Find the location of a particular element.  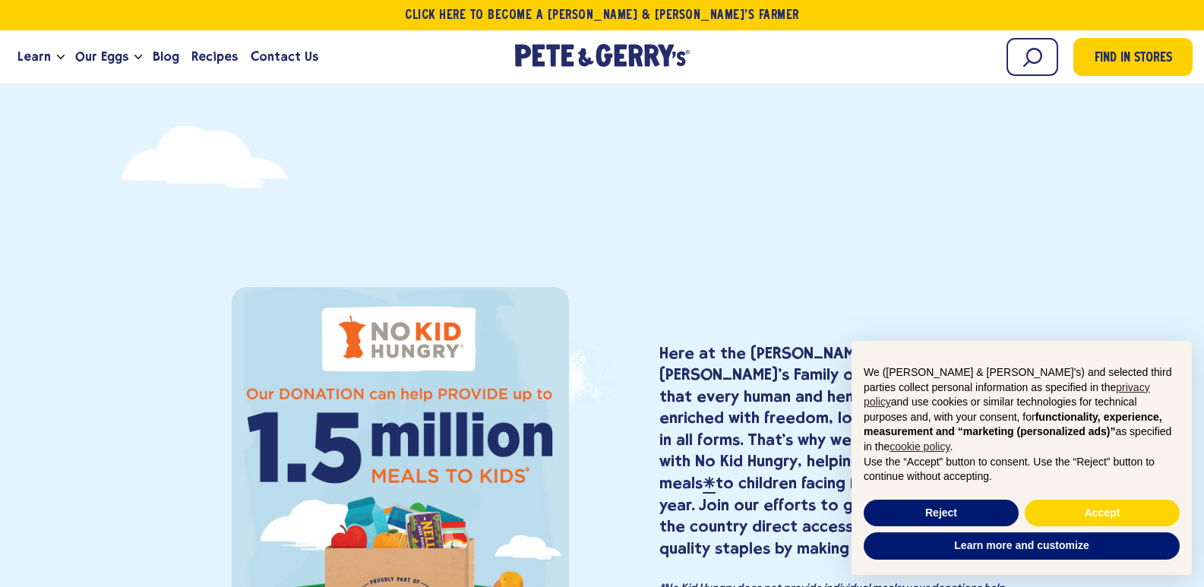

span: Recipes is located at coordinates (214, 56).